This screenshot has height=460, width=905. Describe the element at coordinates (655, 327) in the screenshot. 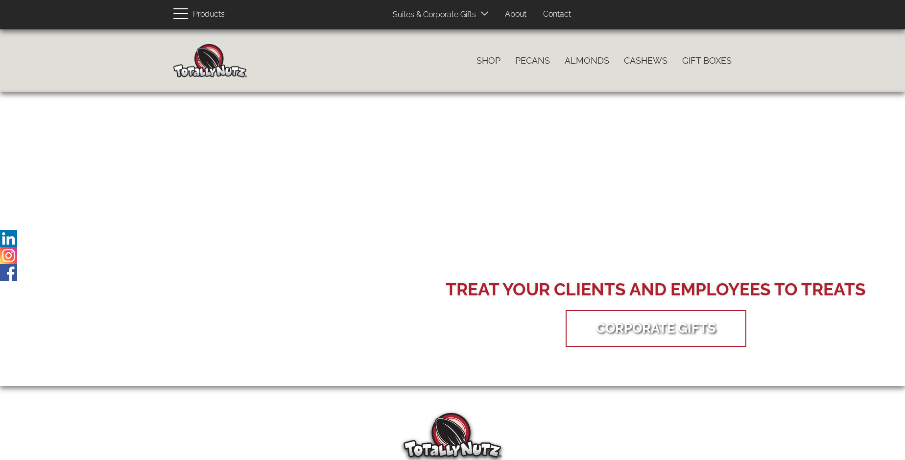

I see `a: Corporate Gifts` at that location.